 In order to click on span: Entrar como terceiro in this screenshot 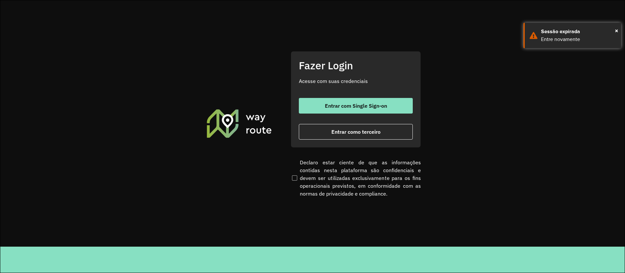, I will do `click(356, 132)`.